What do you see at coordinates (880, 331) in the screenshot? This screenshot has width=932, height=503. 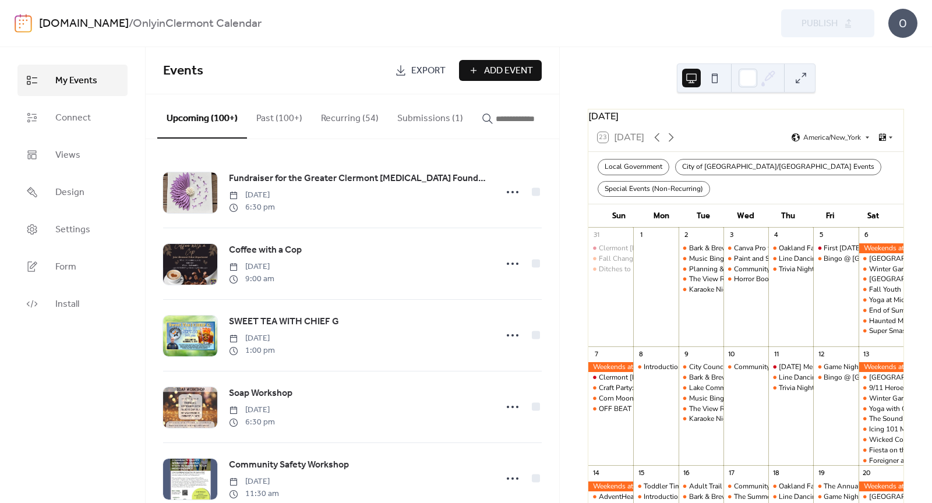 I see `div: Super Smash Bros Tournament` at bounding box center [880, 331].